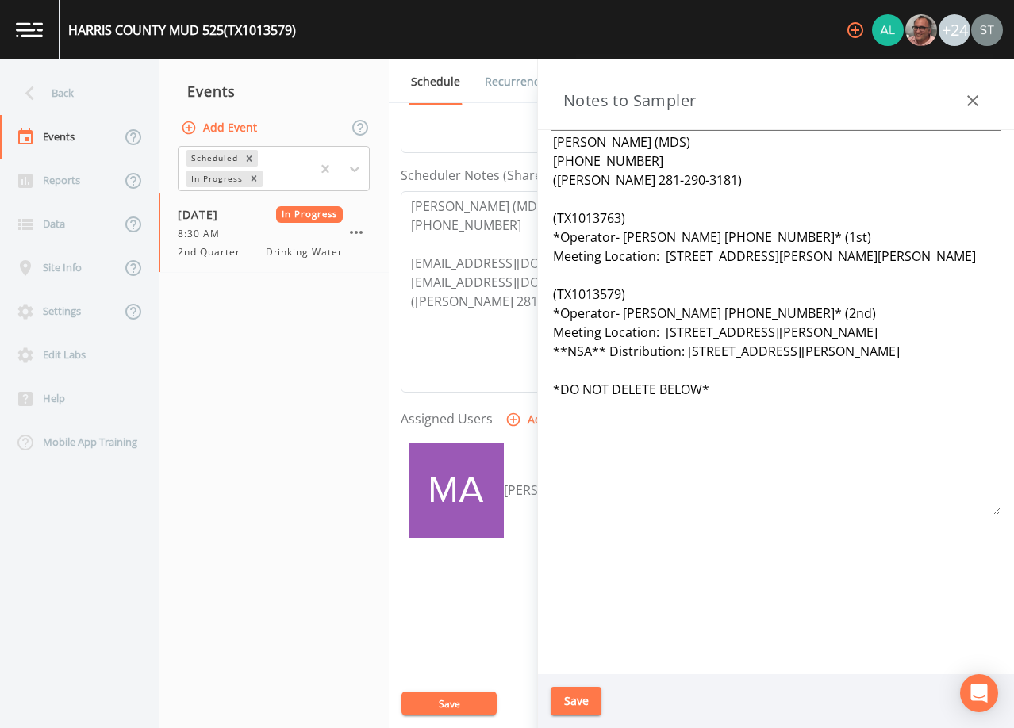  I want to click on div: +24, so click(955, 30).